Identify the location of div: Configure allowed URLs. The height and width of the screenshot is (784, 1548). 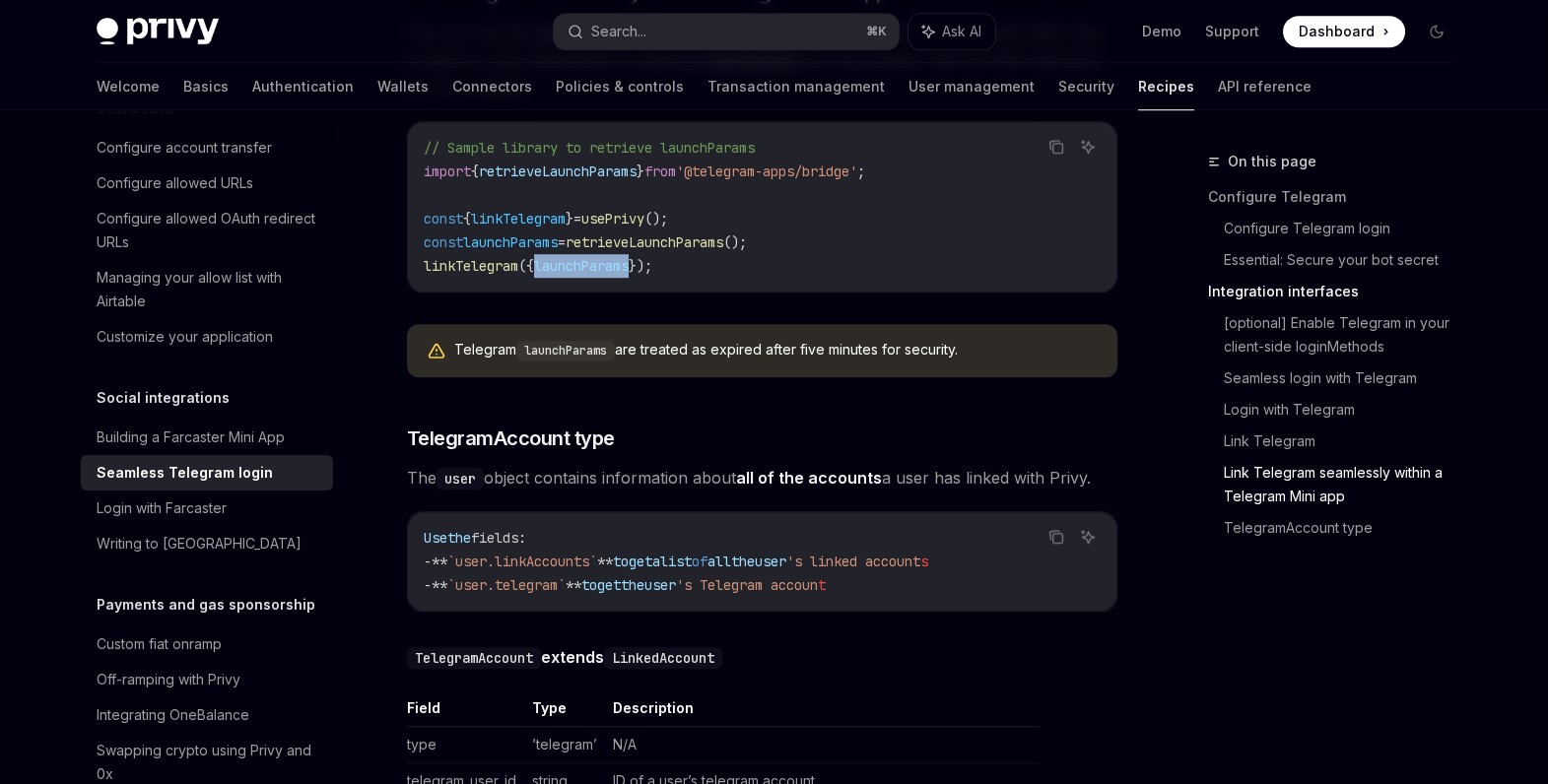
(175, 184).